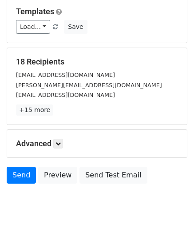  Describe the element at coordinates (172, 228) in the screenshot. I see `div: Chat Widget` at that location.